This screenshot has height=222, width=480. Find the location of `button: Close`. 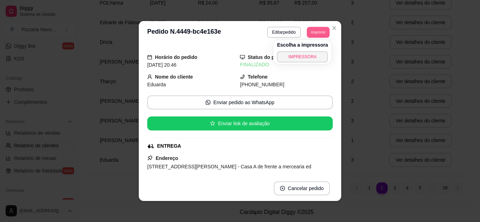

button: Close is located at coordinates (334, 28).